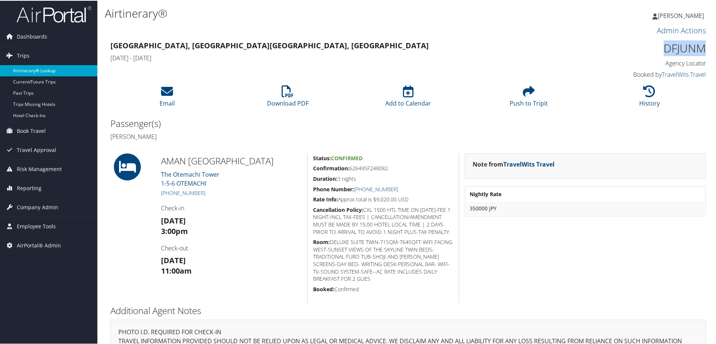 The image size is (716, 344). What do you see at coordinates (31, 130) in the screenshot?
I see `span: Book Travel` at bounding box center [31, 130].